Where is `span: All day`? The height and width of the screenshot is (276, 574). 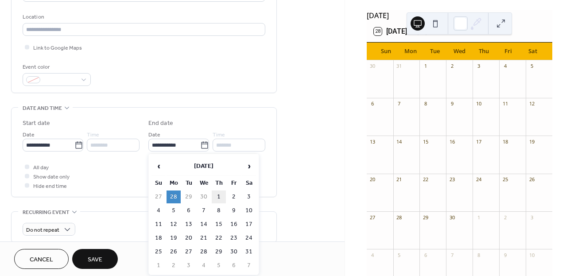
span: All day is located at coordinates (41, 168).